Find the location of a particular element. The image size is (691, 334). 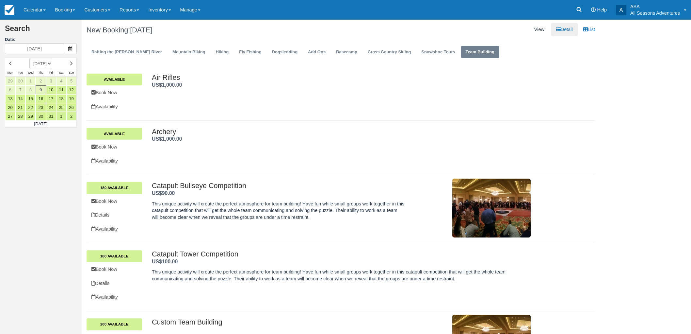

th: Mon is located at coordinates (10, 73).